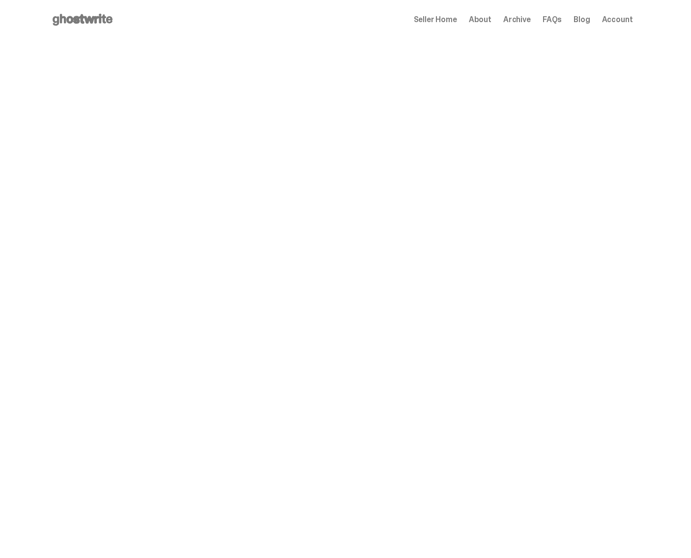 This screenshot has width=691, height=558. I want to click on span: Seller Home, so click(435, 20).